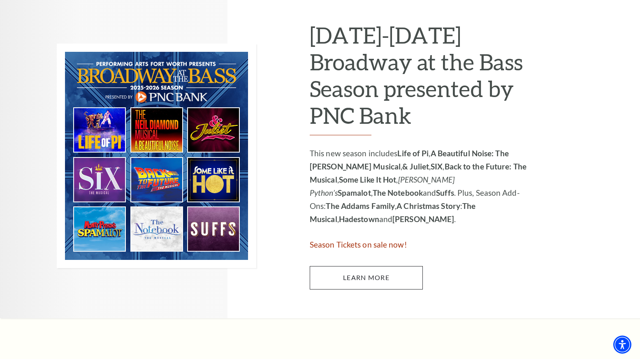 The height and width of the screenshot is (359, 640). What do you see at coordinates (445, 192) in the screenshot?
I see `strong: Suffs` at bounding box center [445, 192].